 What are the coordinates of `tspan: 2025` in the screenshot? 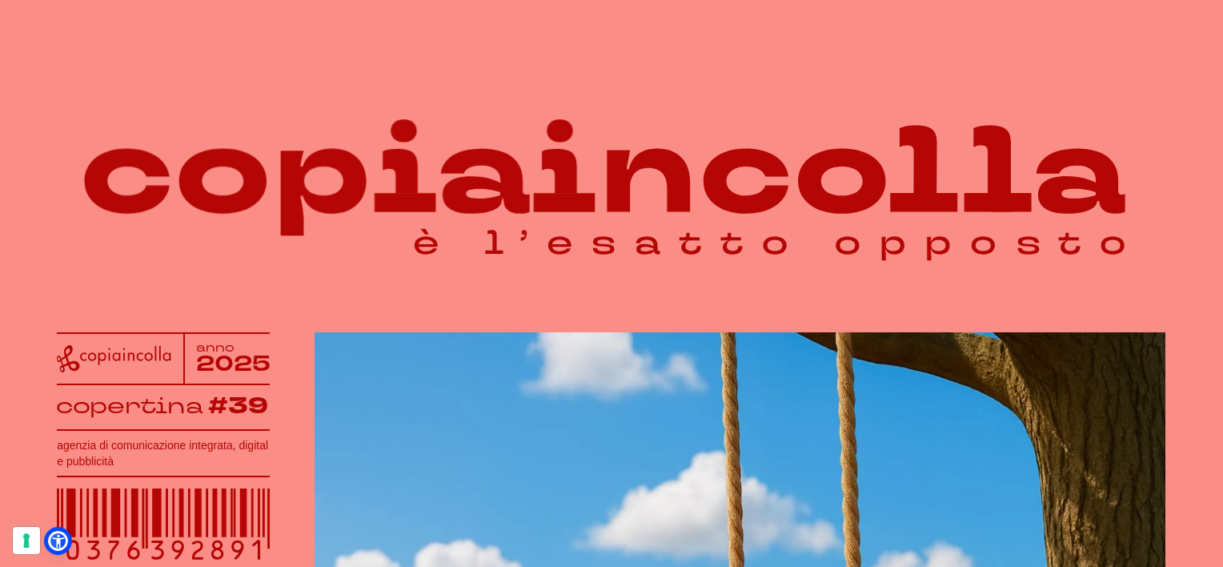 It's located at (233, 363).